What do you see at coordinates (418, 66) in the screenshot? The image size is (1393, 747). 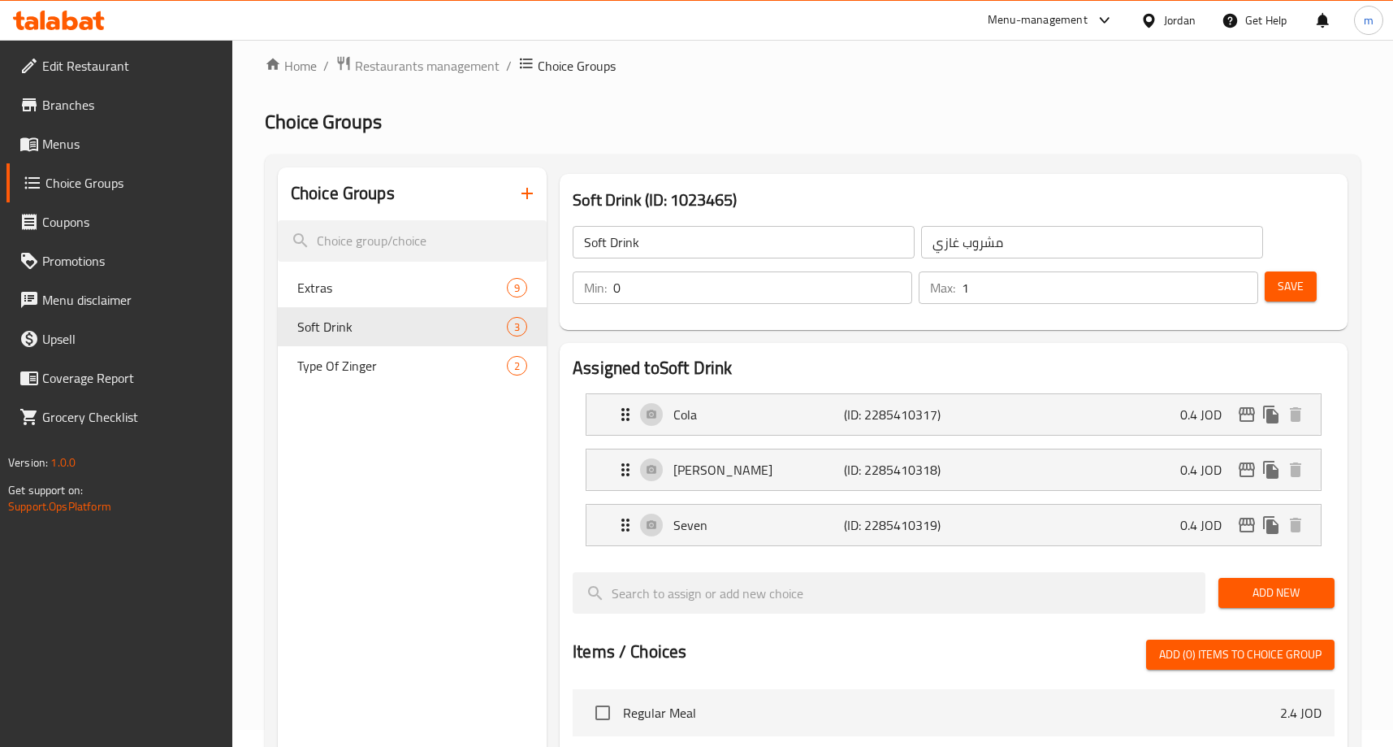 I see `a: Restaurants management` at bounding box center [418, 66].